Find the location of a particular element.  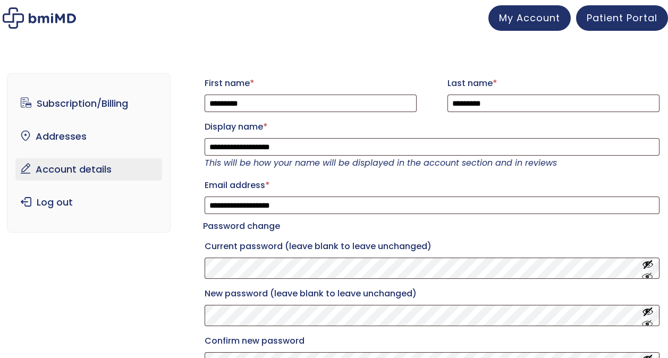

a: Account details is located at coordinates (89, 169).